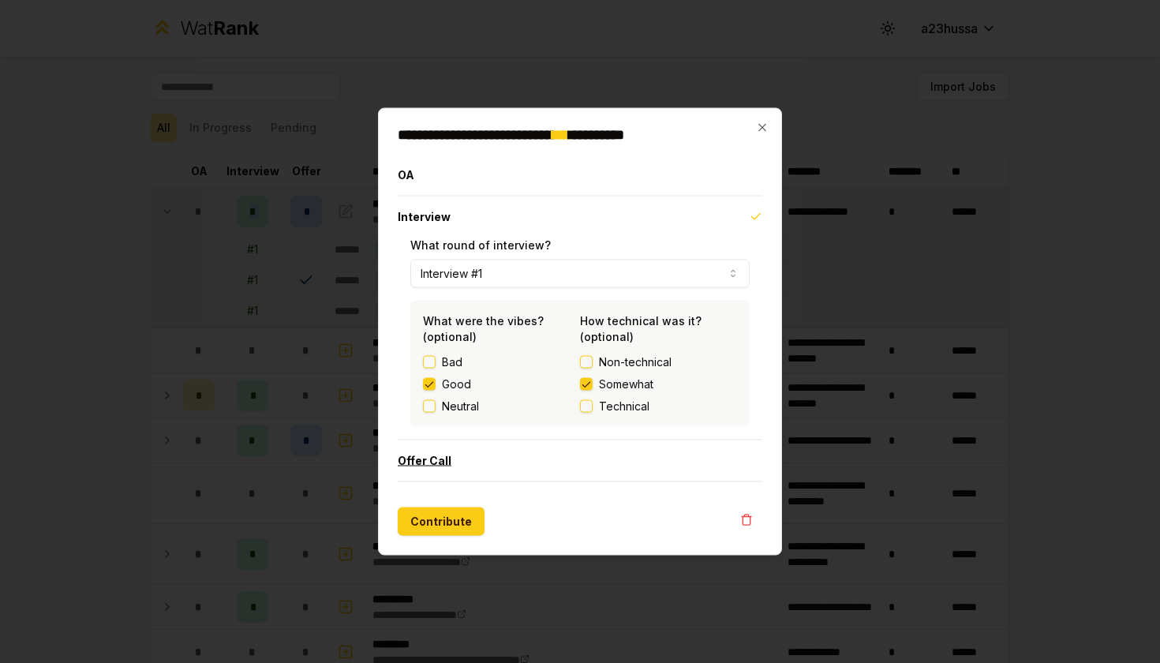 The width and height of the screenshot is (1160, 663). What do you see at coordinates (452, 362) in the screenshot?
I see `label: Bad` at bounding box center [452, 362].